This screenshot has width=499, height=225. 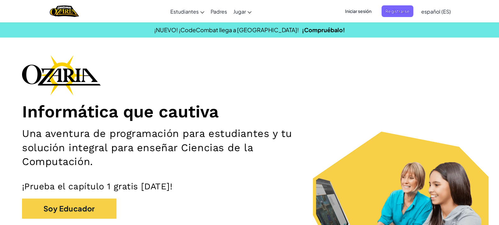 I want to click on img: Ozaria branding logo, so click(x=61, y=75).